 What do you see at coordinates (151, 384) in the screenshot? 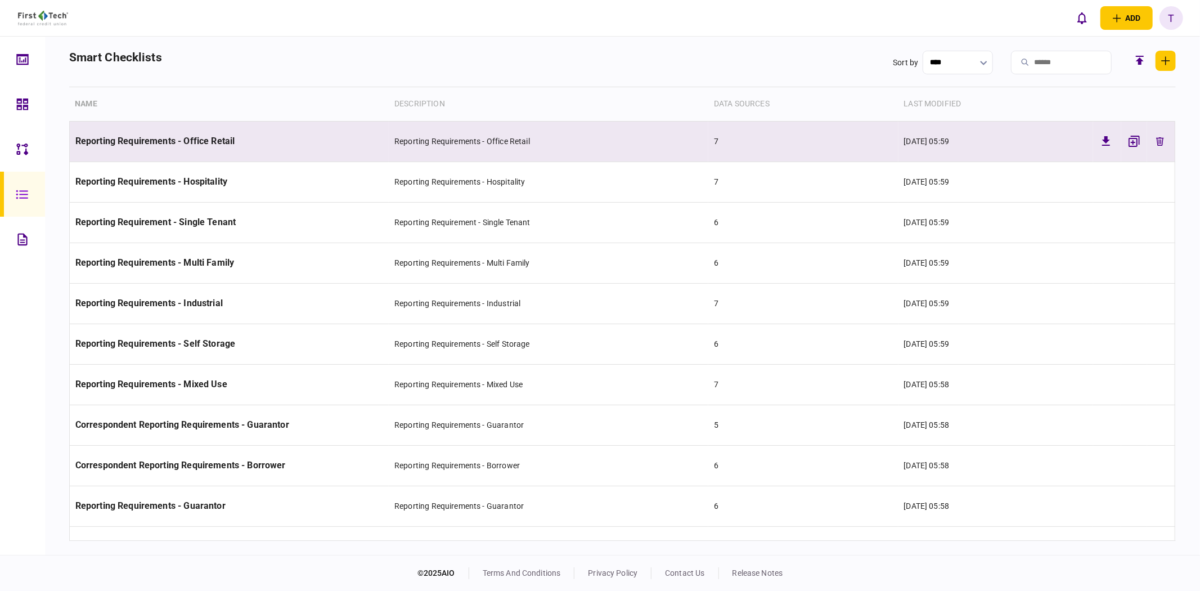
I see `span: Reporting Requirements - Mixed Use` at bounding box center [151, 384].